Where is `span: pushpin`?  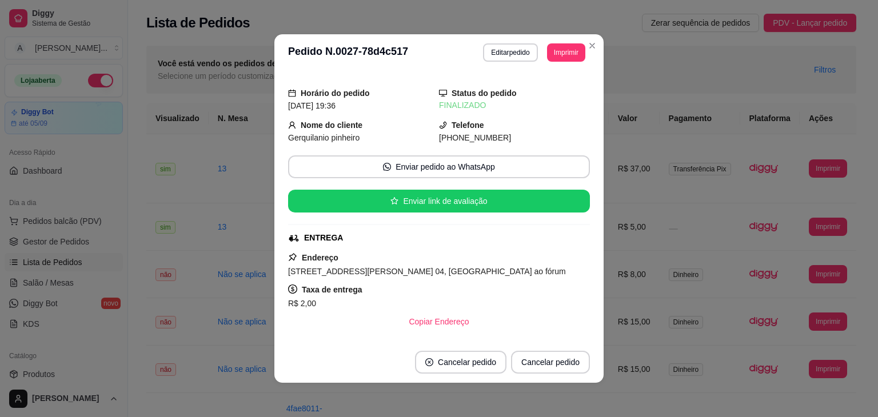 span: pushpin is located at coordinates (293, 257).